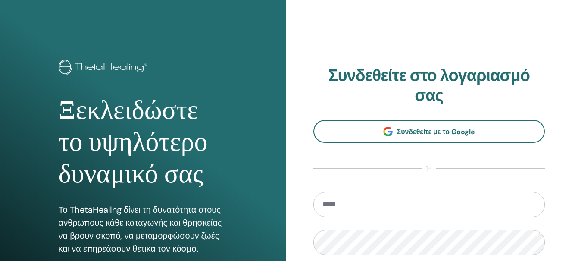 Image resolution: width=572 pixels, height=261 pixels. I want to click on a: Συνδεθείτε με το Google, so click(429, 131).